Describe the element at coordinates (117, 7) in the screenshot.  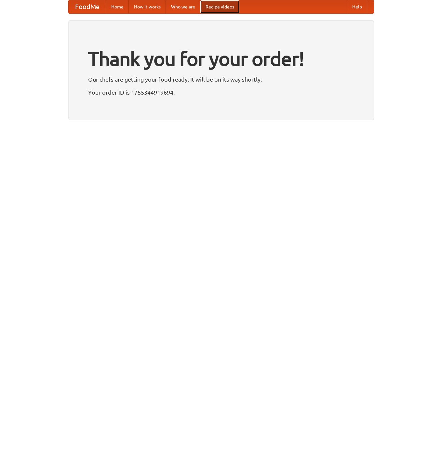
I see `a: Home` at that location.